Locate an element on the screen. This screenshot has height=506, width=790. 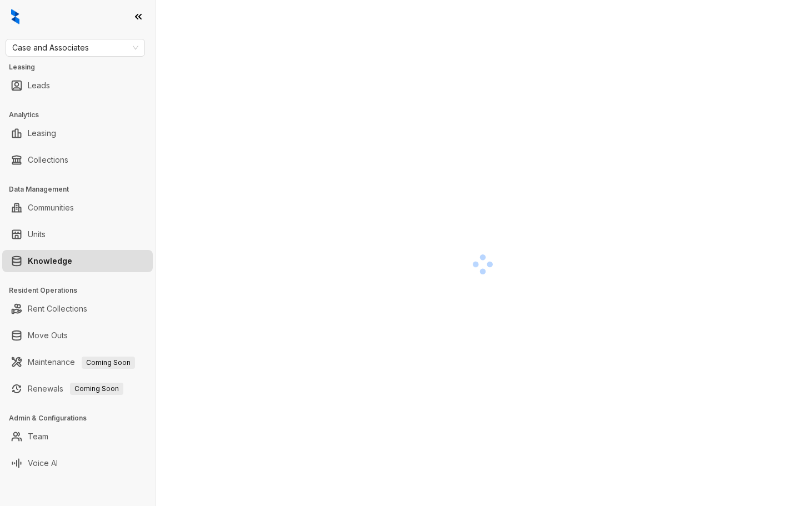
h3: Admin & Configurations is located at coordinates (82, 419).